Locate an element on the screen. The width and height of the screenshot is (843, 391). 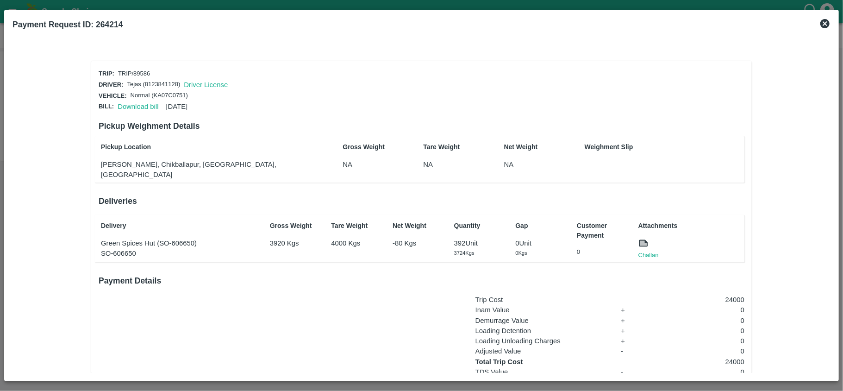
b: Payment Request ID: 264214 is located at coordinates (68, 25).